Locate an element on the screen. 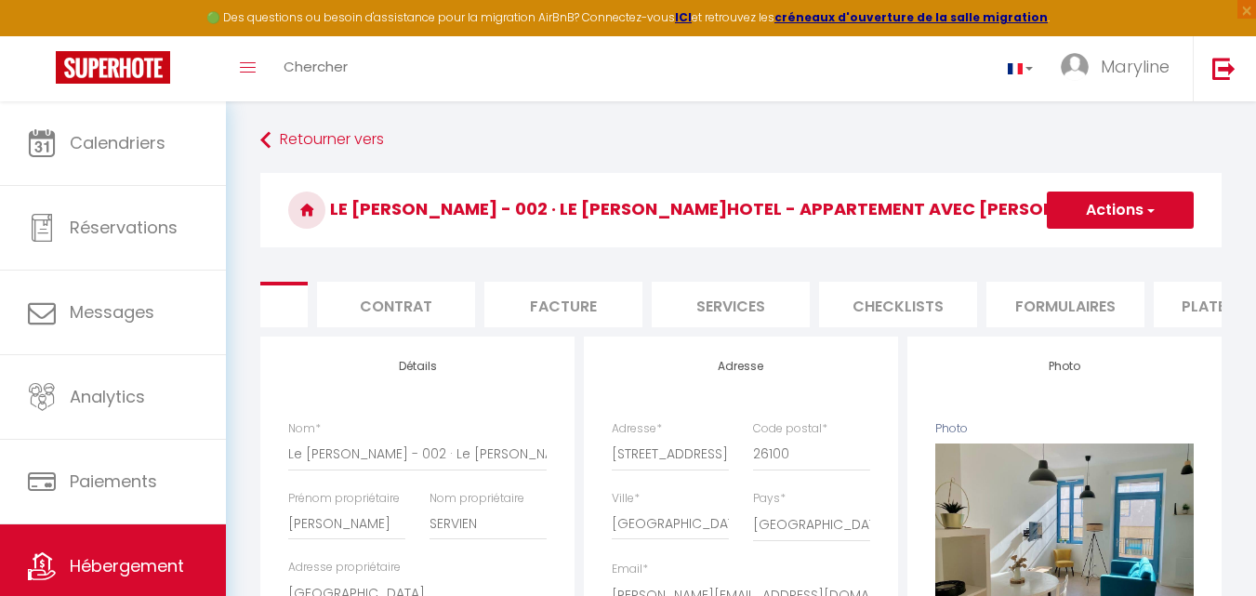  a: ... Maryline is located at coordinates (1120, 69).